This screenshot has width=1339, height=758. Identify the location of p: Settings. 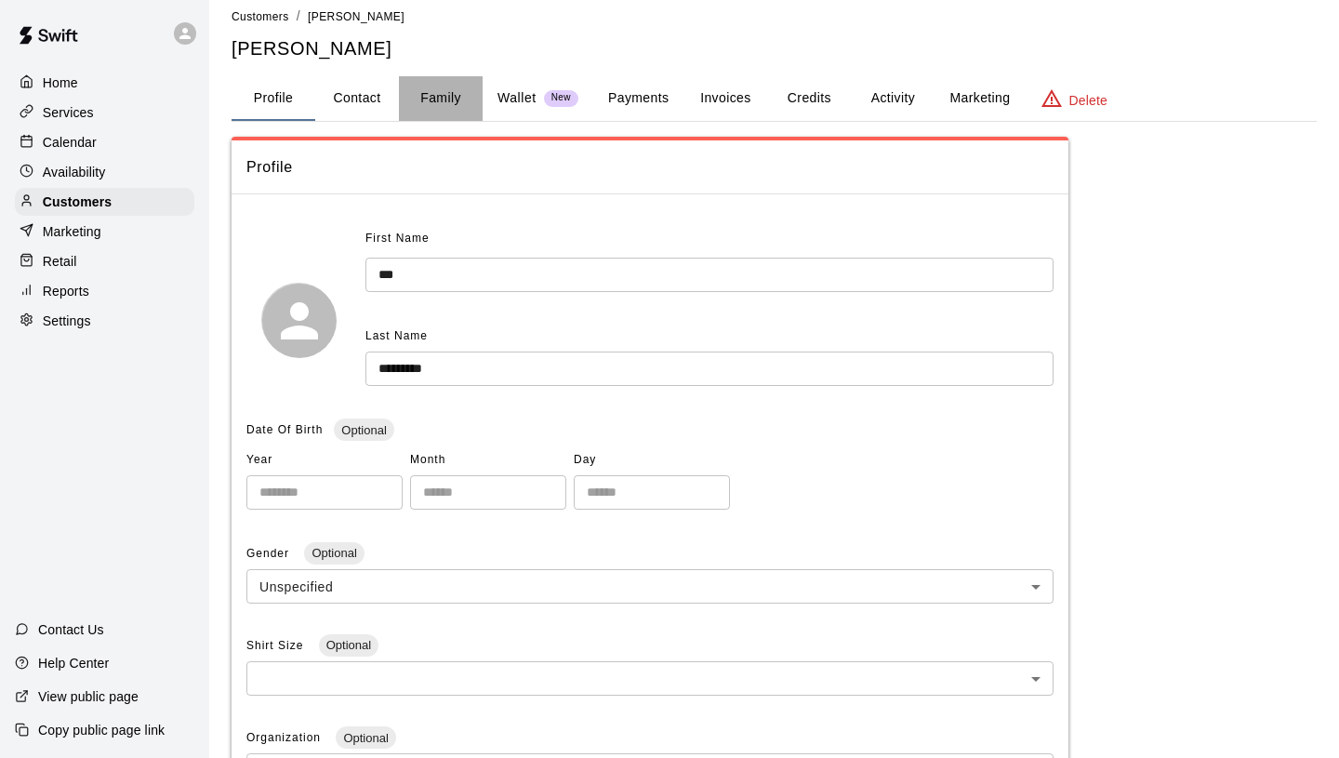
(67, 321).